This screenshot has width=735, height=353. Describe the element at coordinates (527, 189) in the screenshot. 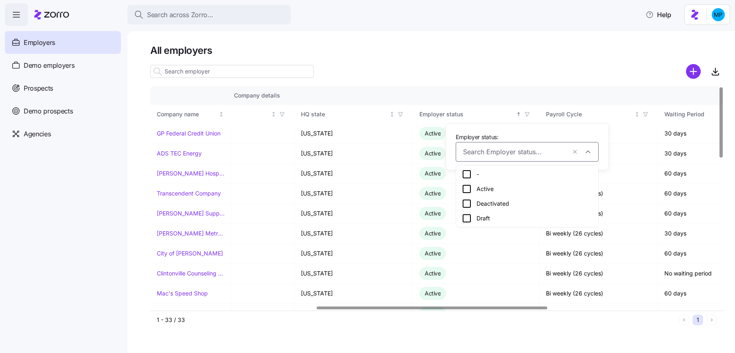

I see `div: Active` at that location.